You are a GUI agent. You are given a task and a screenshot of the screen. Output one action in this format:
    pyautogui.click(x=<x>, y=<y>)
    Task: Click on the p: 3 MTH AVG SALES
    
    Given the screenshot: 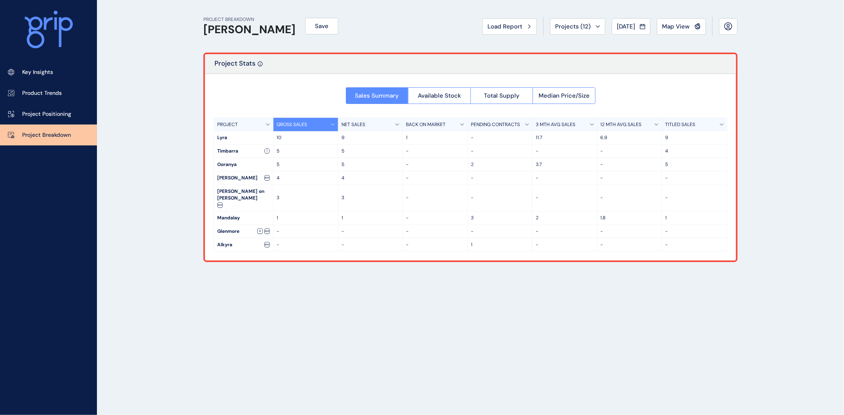 What is the action you would take?
    pyautogui.click(x=555, y=125)
    